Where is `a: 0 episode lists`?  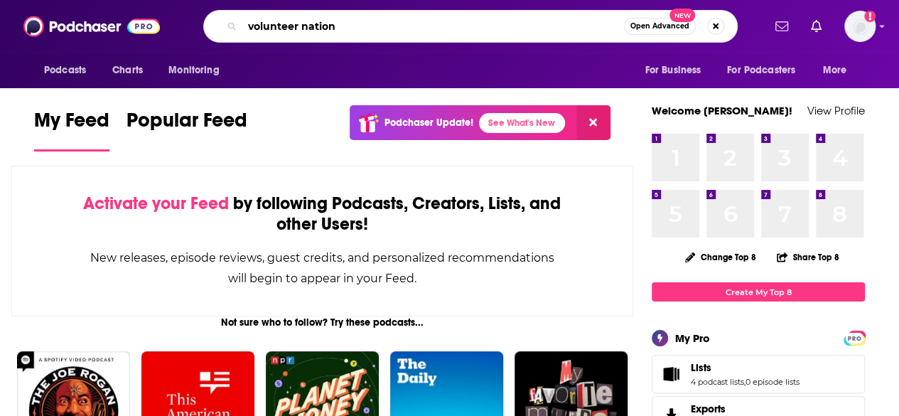
a: 0 episode lists is located at coordinates (773, 382).